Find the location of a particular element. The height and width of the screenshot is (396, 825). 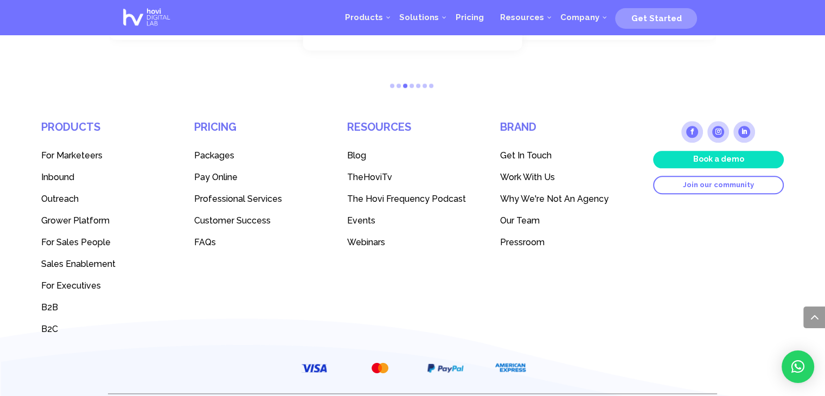

a: Outreach is located at coordinates (106, 199).